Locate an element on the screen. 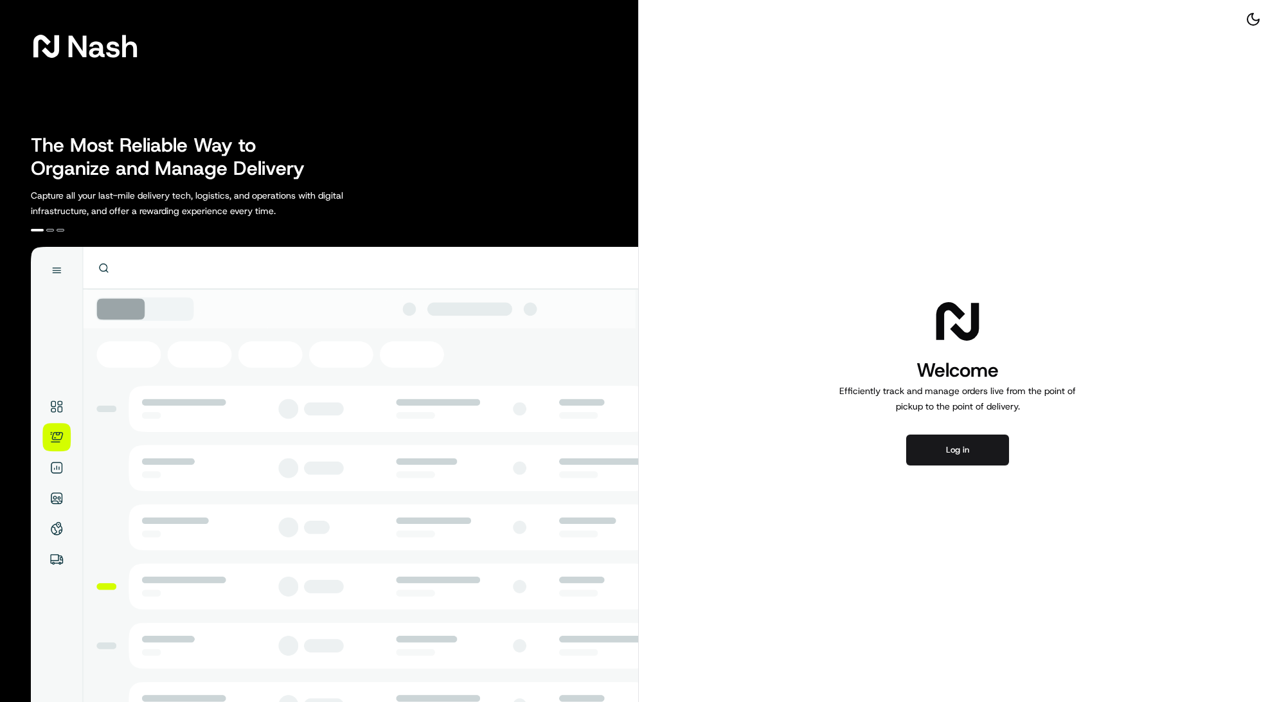 Image resolution: width=1277 pixels, height=702 pixels. span: Nash is located at coordinates (102, 46).